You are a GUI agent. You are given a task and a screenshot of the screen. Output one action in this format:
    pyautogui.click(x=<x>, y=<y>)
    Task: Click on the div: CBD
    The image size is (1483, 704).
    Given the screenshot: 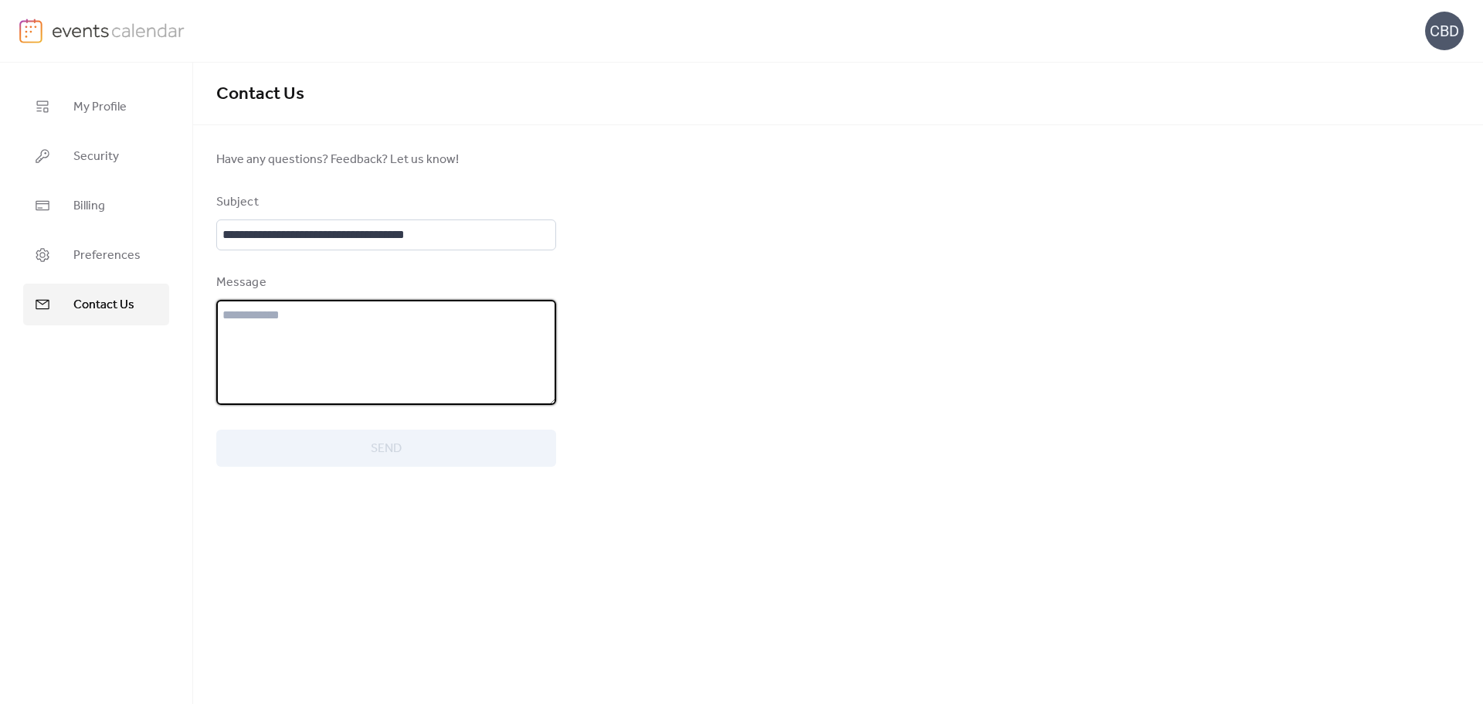 What is the action you would take?
    pyautogui.click(x=1445, y=31)
    